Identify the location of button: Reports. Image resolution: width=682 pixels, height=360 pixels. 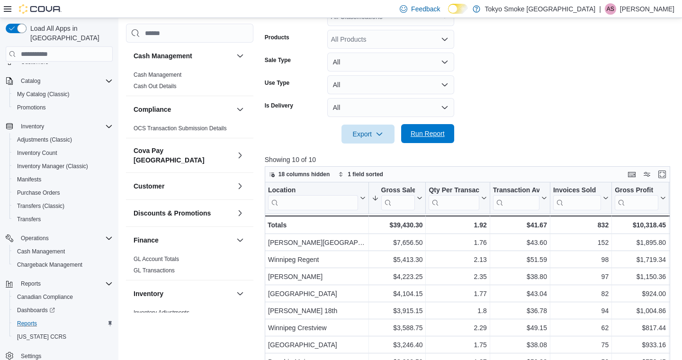
(31, 284).